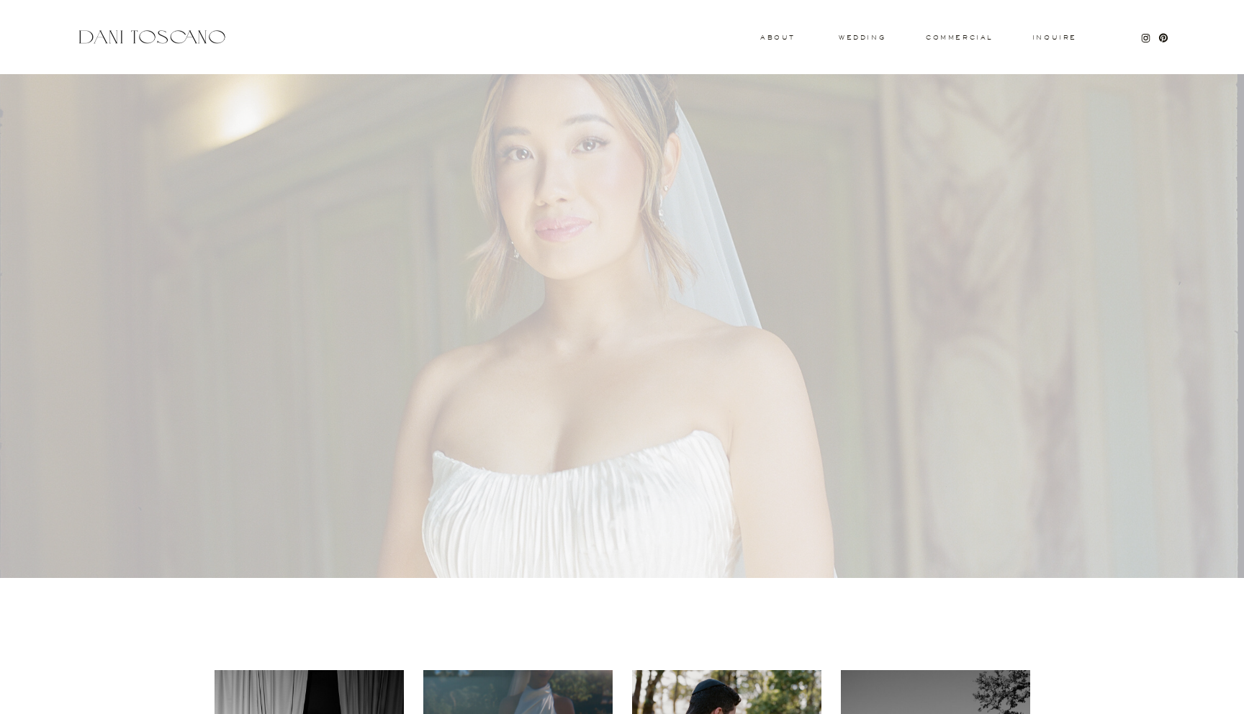 This screenshot has width=1244, height=714. What do you see at coordinates (1055, 38) in the screenshot?
I see `h3: Inquire` at bounding box center [1055, 38].